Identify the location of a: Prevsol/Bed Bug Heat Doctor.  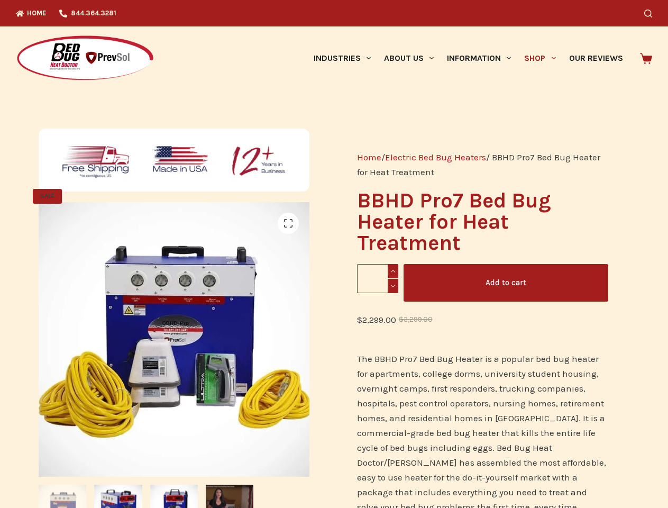
(85, 58).